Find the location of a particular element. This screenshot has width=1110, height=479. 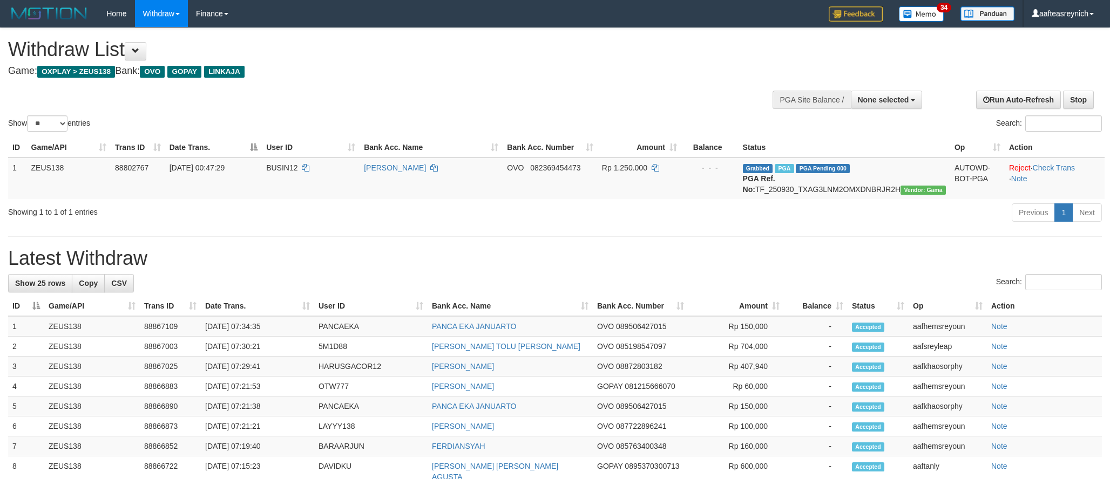

td: 88867109 is located at coordinates (170, 326).